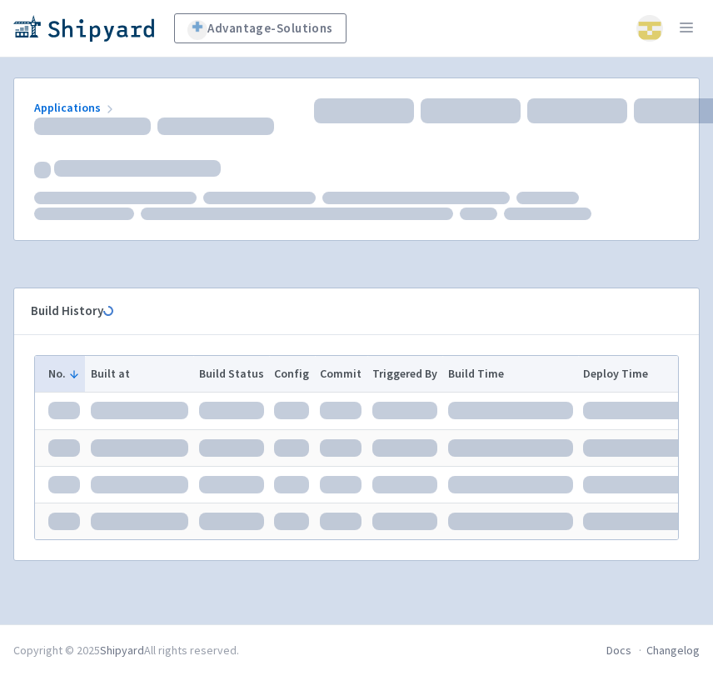  What do you see at coordinates (405, 374) in the screenshot?
I see `th: Triggered By` at bounding box center [405, 374].